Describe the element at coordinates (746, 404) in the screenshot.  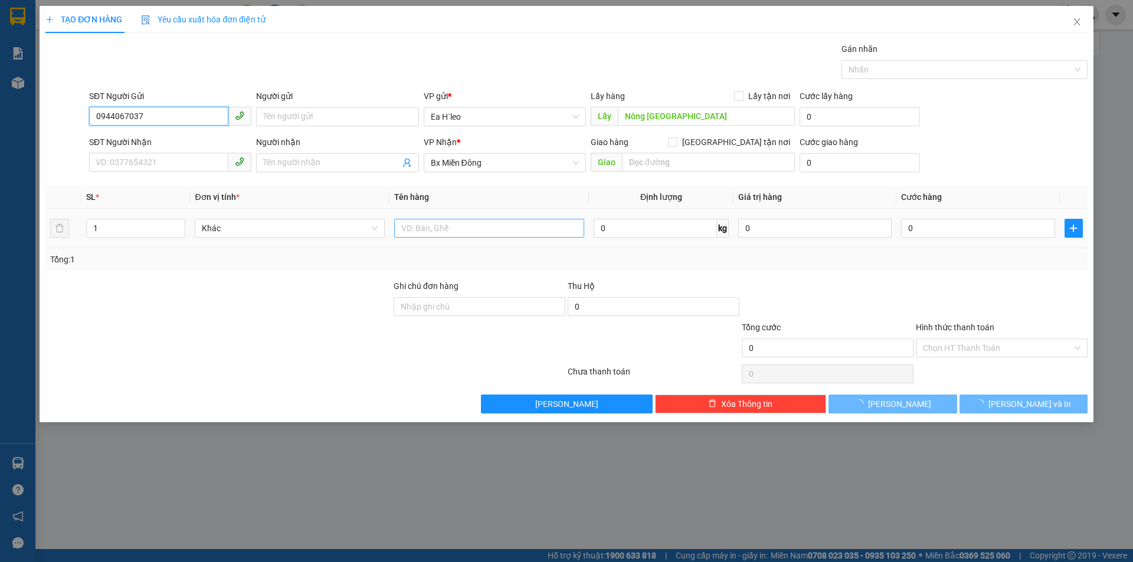
I see `span: Xóa Thông tin` at that location.